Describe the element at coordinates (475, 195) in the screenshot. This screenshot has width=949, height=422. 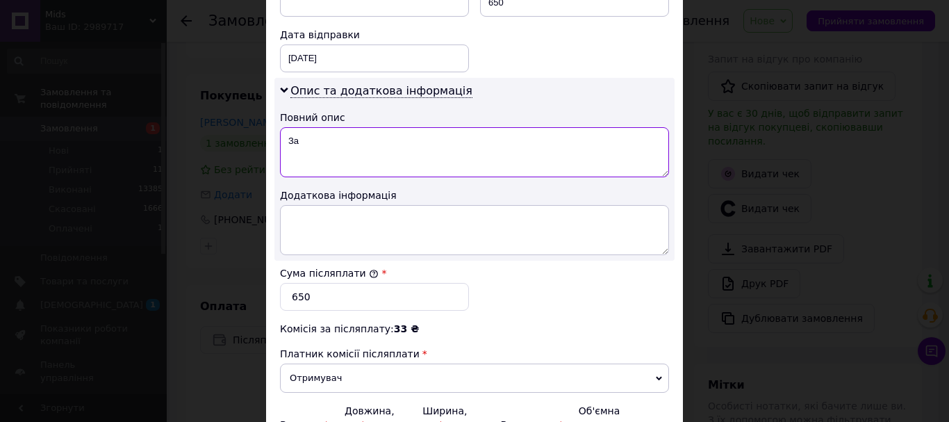
I see `div: Додаткова інформація` at that location.